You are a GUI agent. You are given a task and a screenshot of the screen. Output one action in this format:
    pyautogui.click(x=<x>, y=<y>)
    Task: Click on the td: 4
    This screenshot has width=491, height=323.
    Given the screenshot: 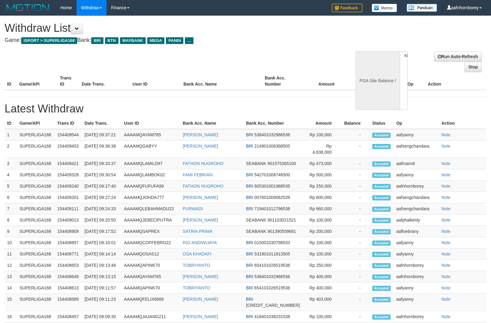 What is the action you would take?
    pyautogui.click(x=11, y=175)
    